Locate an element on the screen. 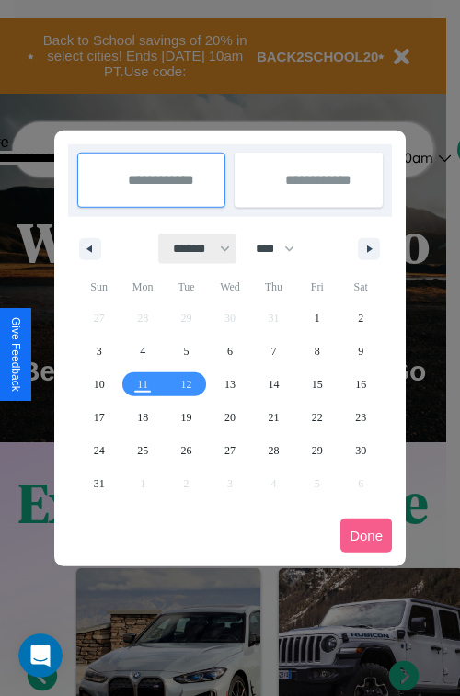 Image resolution: width=460 pixels, height=696 pixels. button: 3 is located at coordinates (98, 351).